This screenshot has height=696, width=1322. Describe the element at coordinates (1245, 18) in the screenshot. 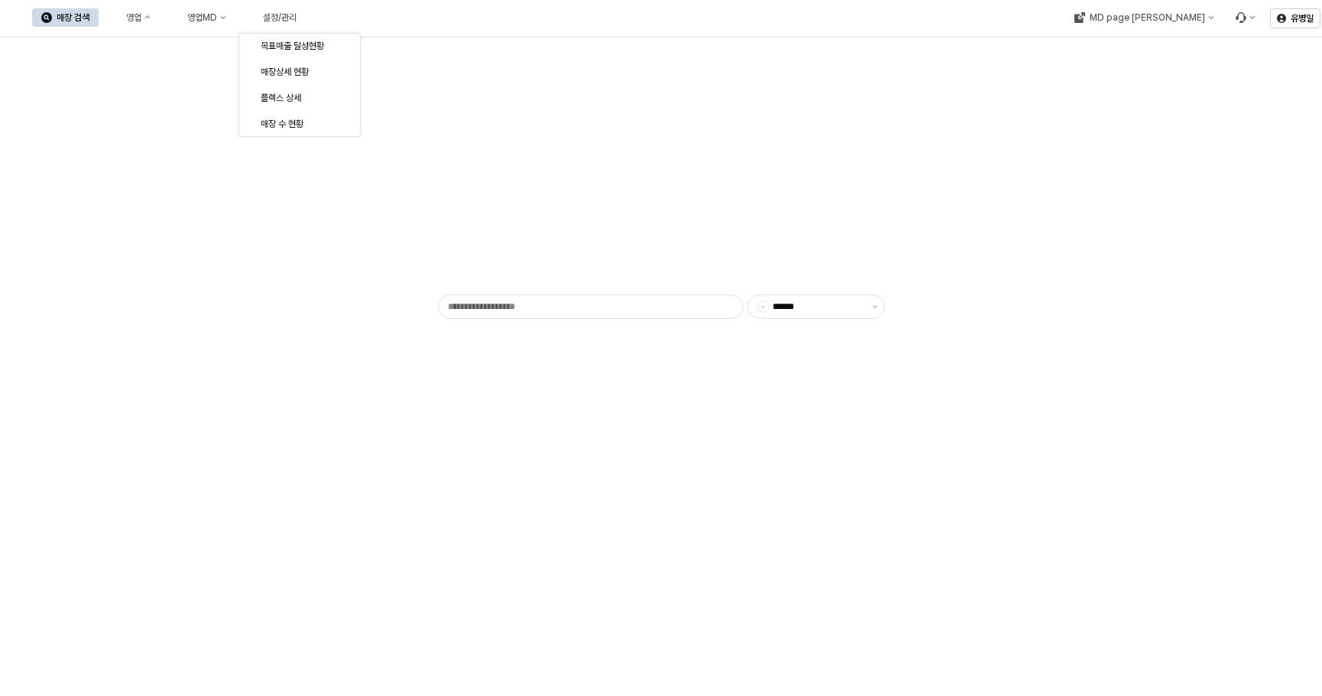

I see `div: Menu item 6` at that location.